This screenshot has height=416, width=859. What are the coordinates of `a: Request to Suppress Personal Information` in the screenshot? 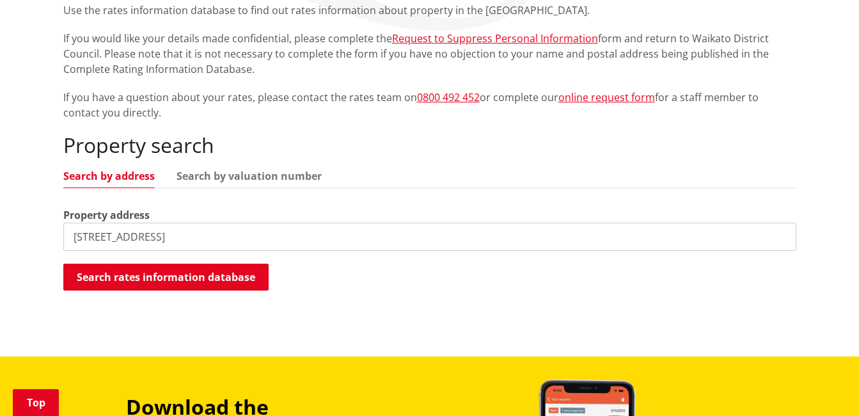 It's located at (495, 38).